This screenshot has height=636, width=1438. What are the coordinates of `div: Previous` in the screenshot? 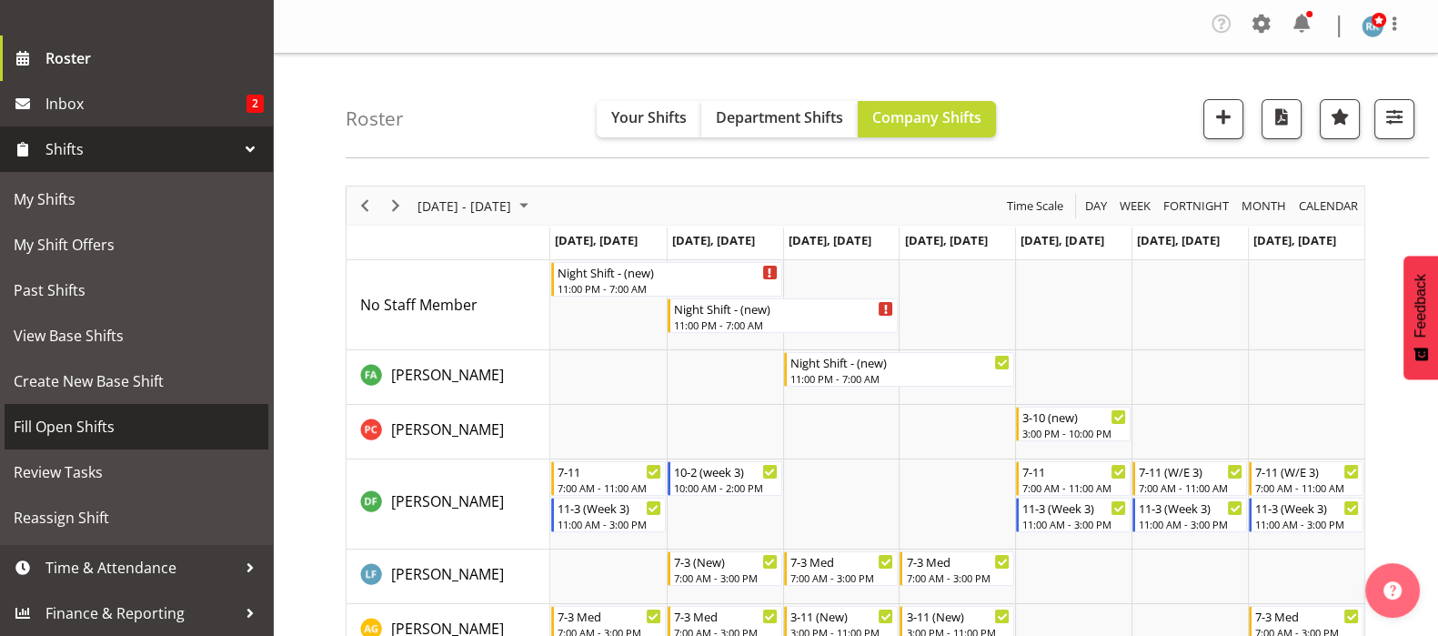 It's located at (365, 205).